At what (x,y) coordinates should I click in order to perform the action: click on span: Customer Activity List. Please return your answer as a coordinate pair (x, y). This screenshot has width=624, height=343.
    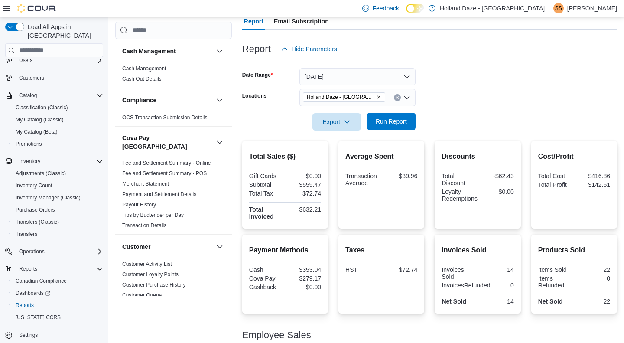
    Looking at the image, I should click on (147, 264).